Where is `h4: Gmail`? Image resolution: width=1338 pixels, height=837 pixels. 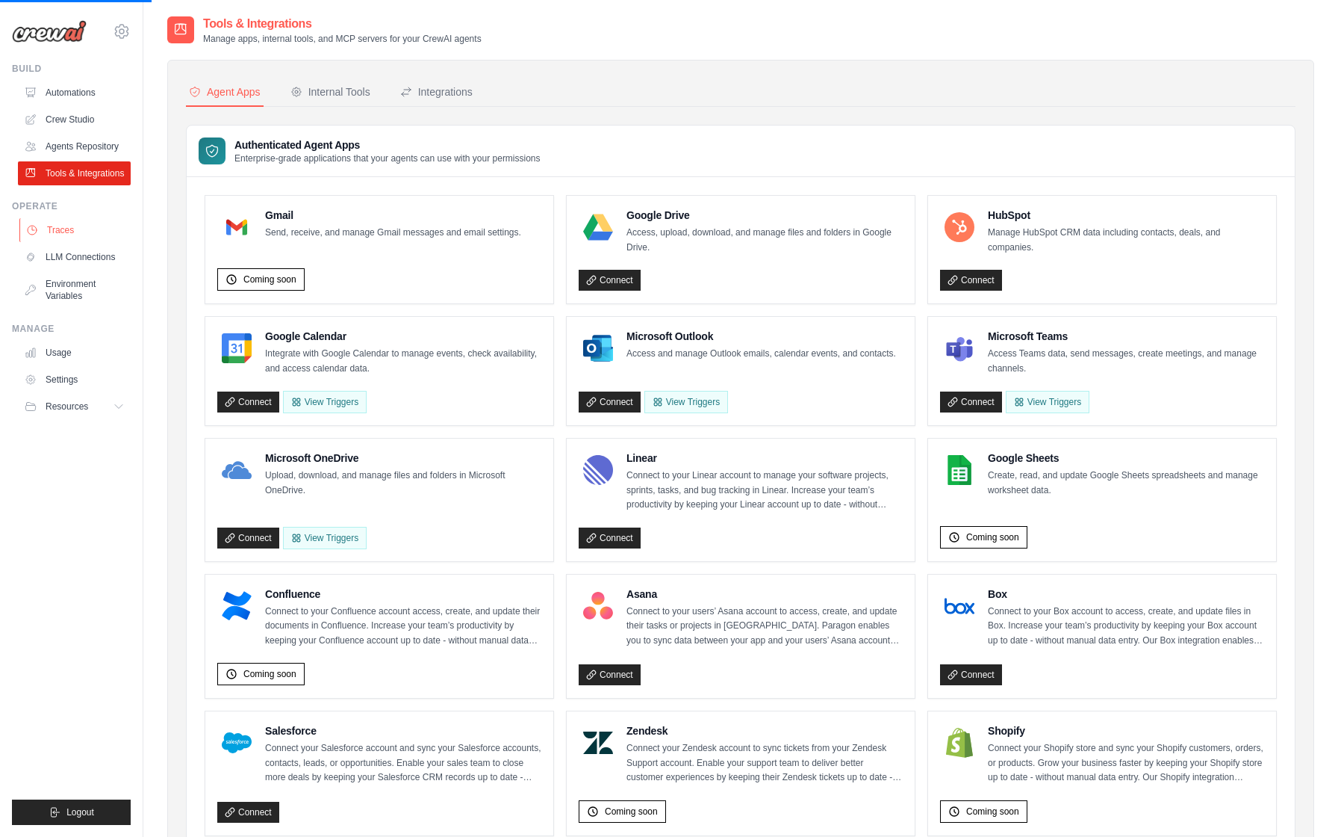 h4: Gmail is located at coordinates (393, 215).